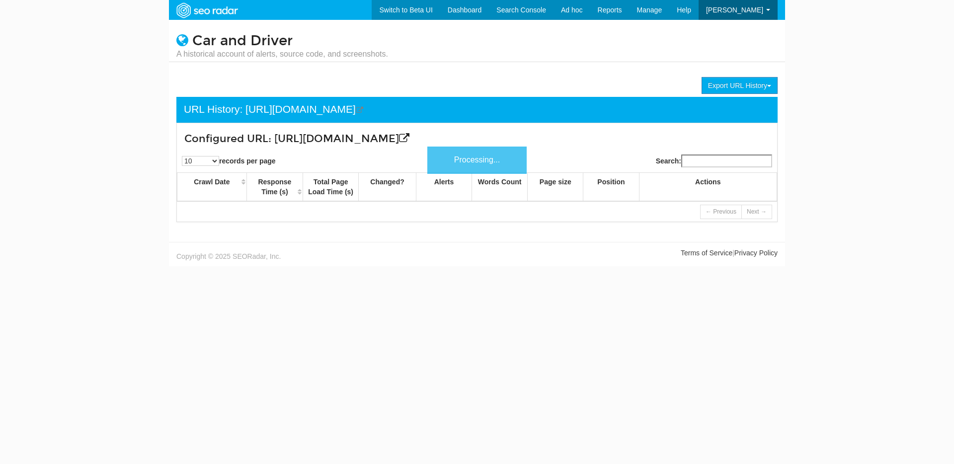 The height and width of the screenshot is (464, 954). I want to click on th: Words Count: activate to sort column ascending, so click(500, 187).